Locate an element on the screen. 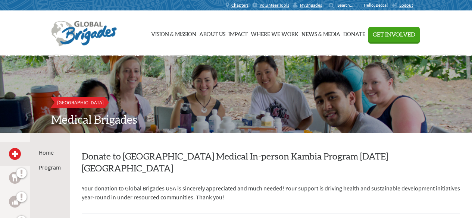 The width and height of the screenshot is (472, 218). a: Medical is located at coordinates (15, 154).